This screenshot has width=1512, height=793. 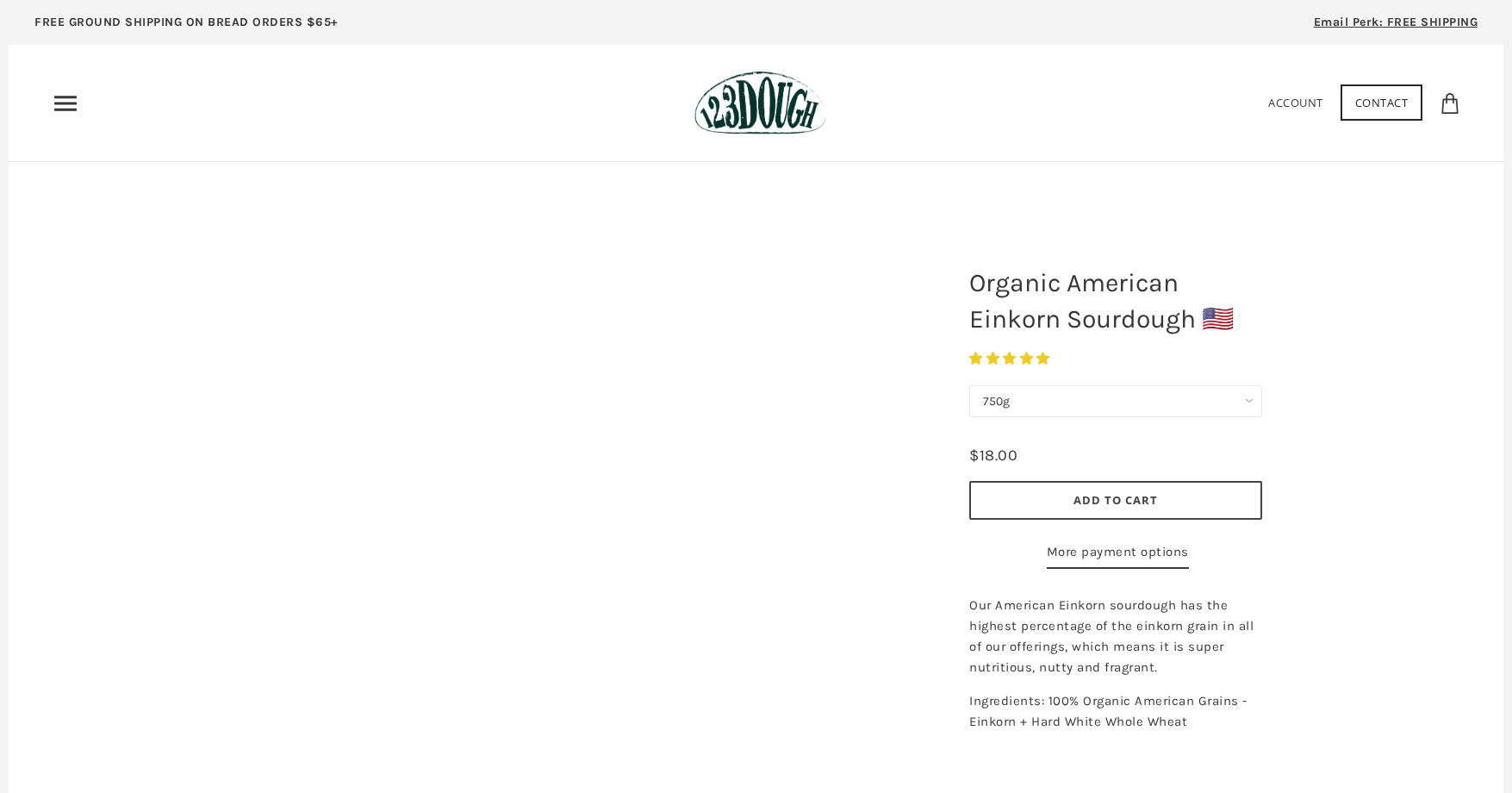 What do you see at coordinates (993, 455) in the screenshot?
I see `div: $18.00` at bounding box center [993, 455].